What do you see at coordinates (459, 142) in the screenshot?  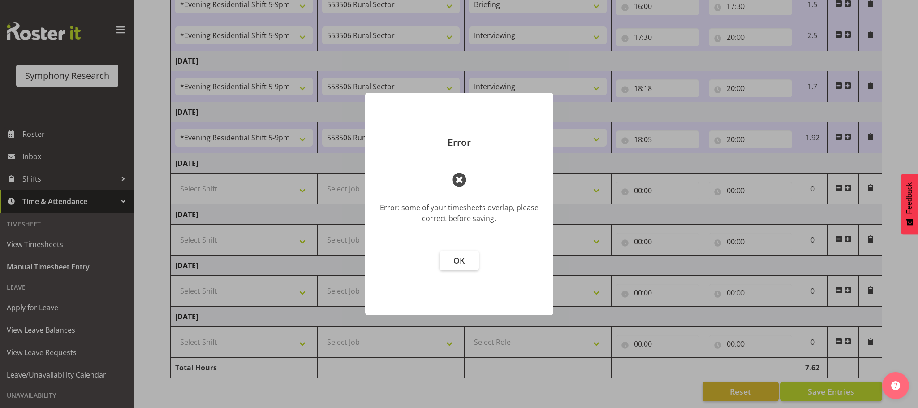 I see `p: Error` at bounding box center [459, 142].